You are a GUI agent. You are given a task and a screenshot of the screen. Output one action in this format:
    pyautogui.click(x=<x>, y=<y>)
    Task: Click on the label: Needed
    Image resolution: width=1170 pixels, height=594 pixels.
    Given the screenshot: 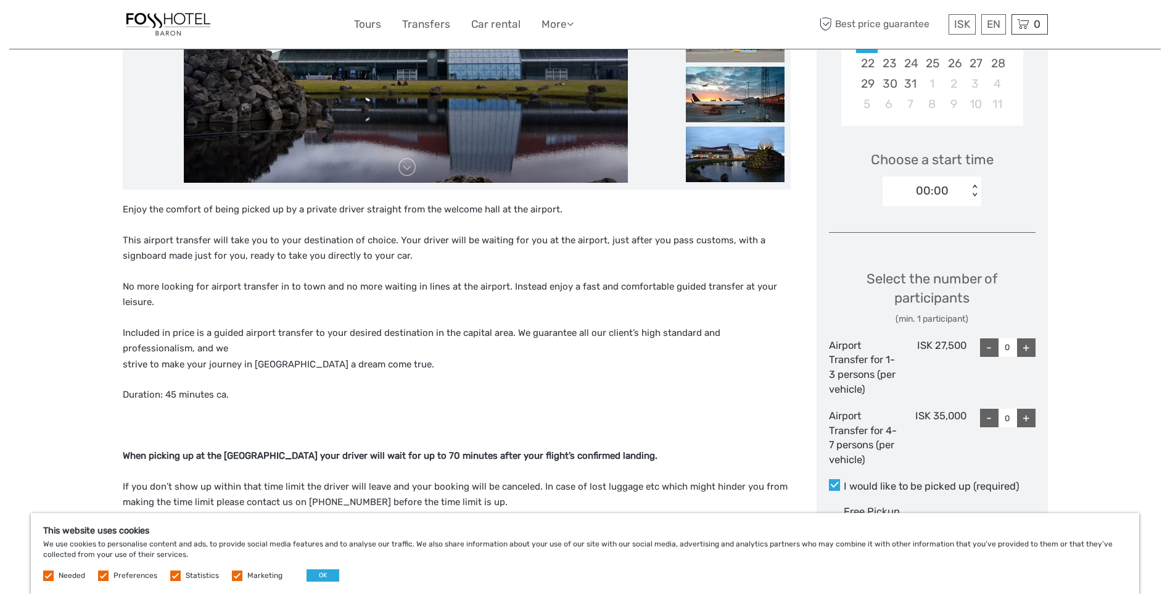 What is the action you would take?
    pyautogui.click(x=72, y=575)
    